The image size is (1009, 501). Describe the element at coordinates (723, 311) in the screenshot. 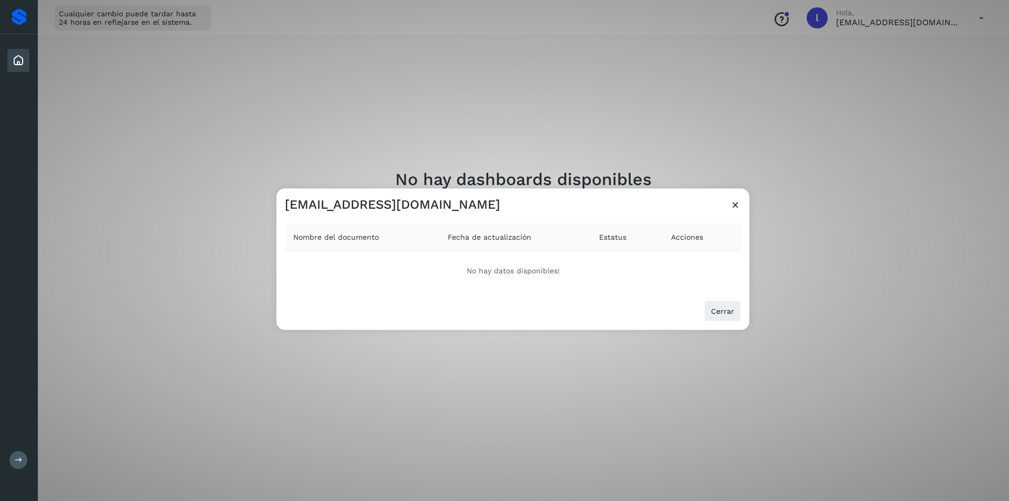

I see `button: Cerrar` at that location.